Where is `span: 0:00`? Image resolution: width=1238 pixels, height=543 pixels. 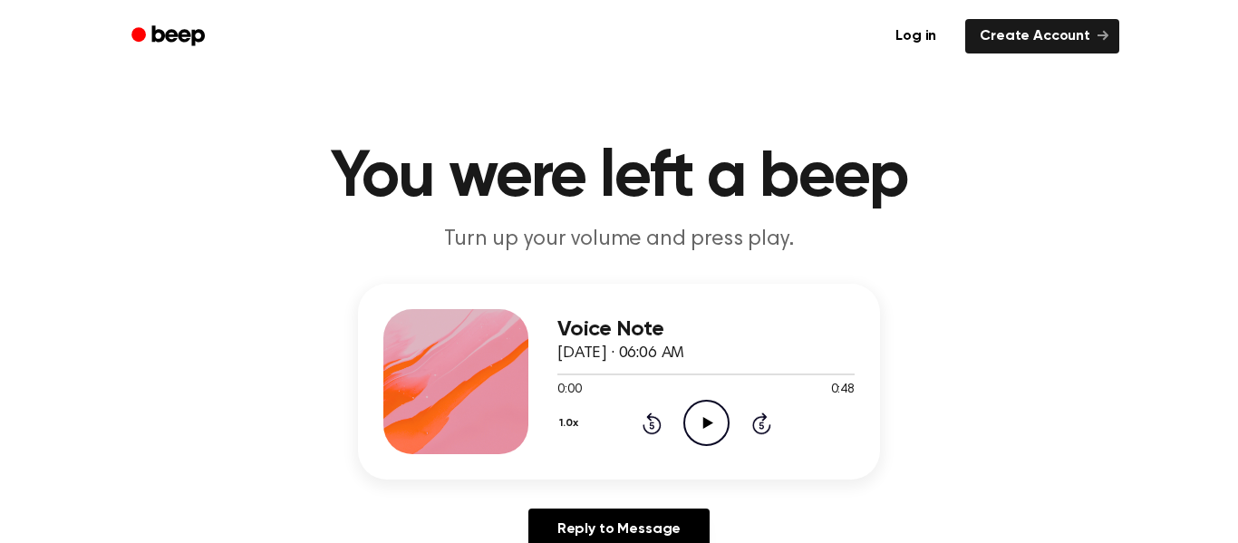 span: 0:00 is located at coordinates (569, 390).